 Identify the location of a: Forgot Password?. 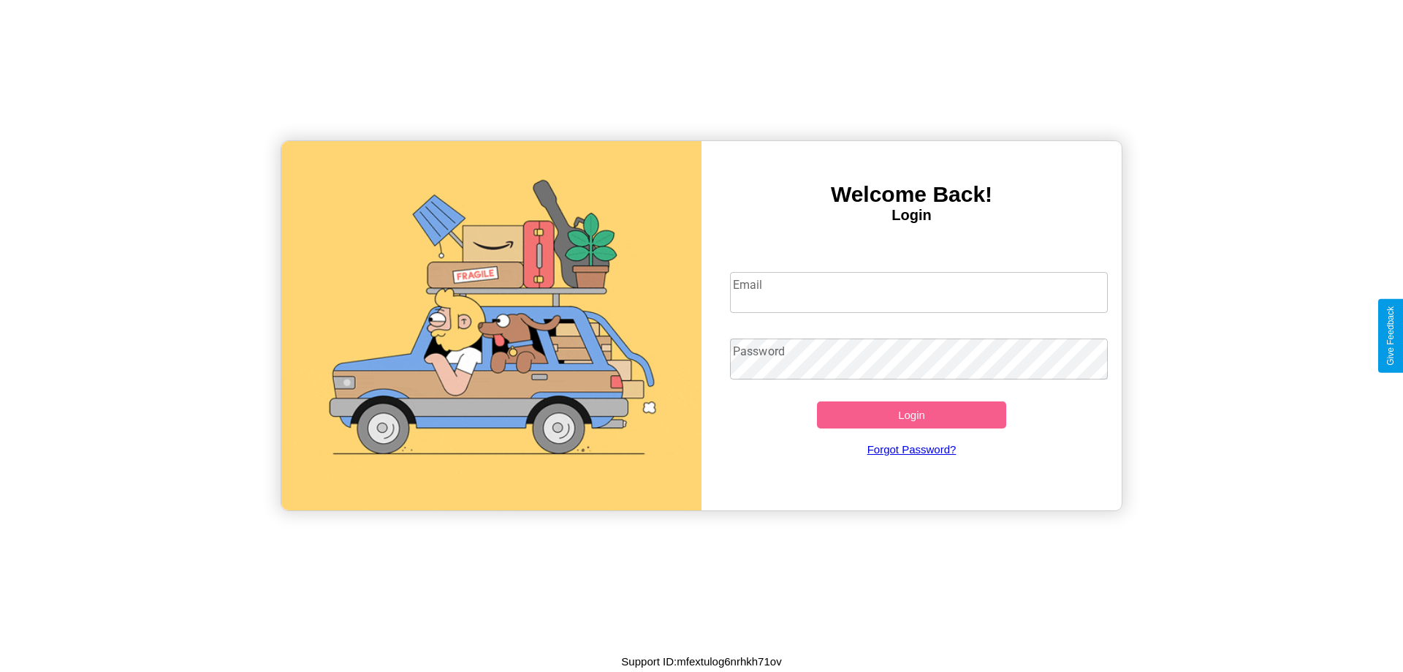
(912, 449).